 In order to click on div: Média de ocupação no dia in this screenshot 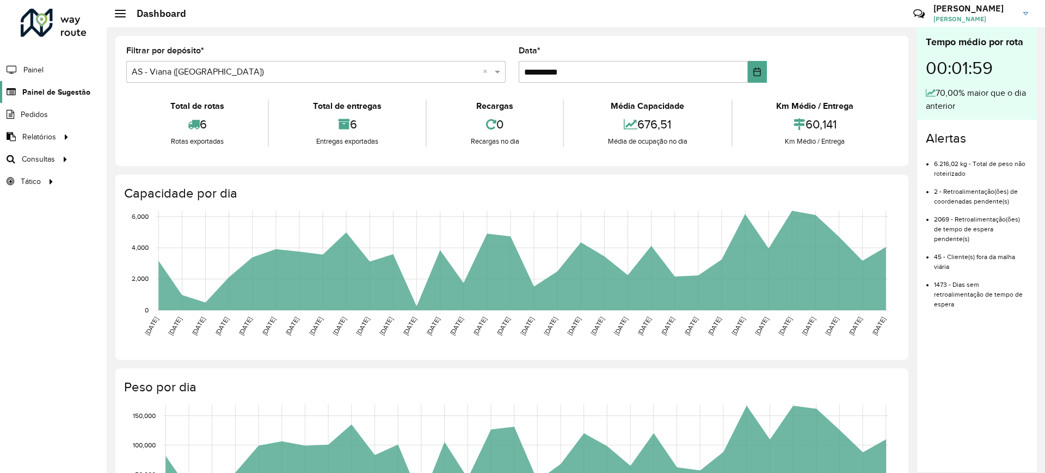, I will do `click(647, 142)`.